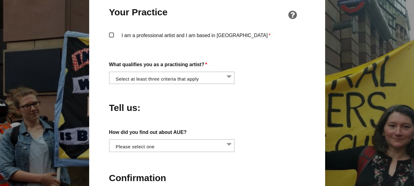 The height and width of the screenshot is (186, 414). What do you see at coordinates (207, 132) in the screenshot?
I see `label: How did you find out about AUE?` at bounding box center [207, 132].